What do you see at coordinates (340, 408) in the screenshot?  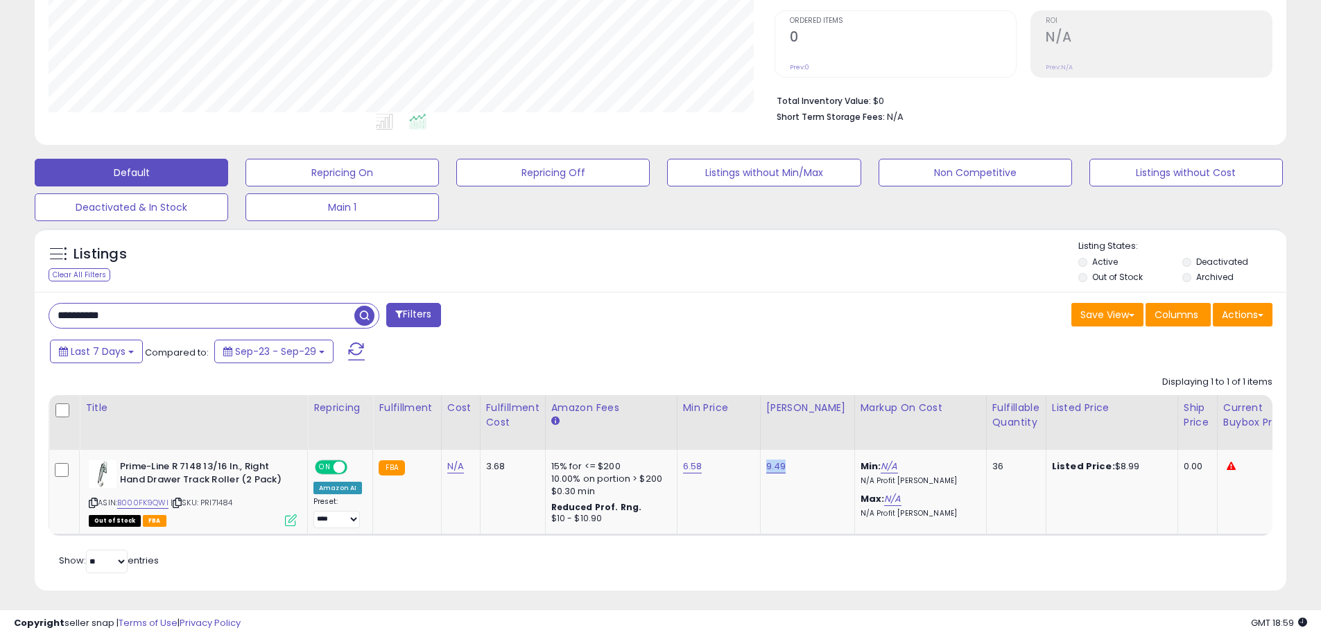 I see `div: Repricing` at bounding box center [340, 408].